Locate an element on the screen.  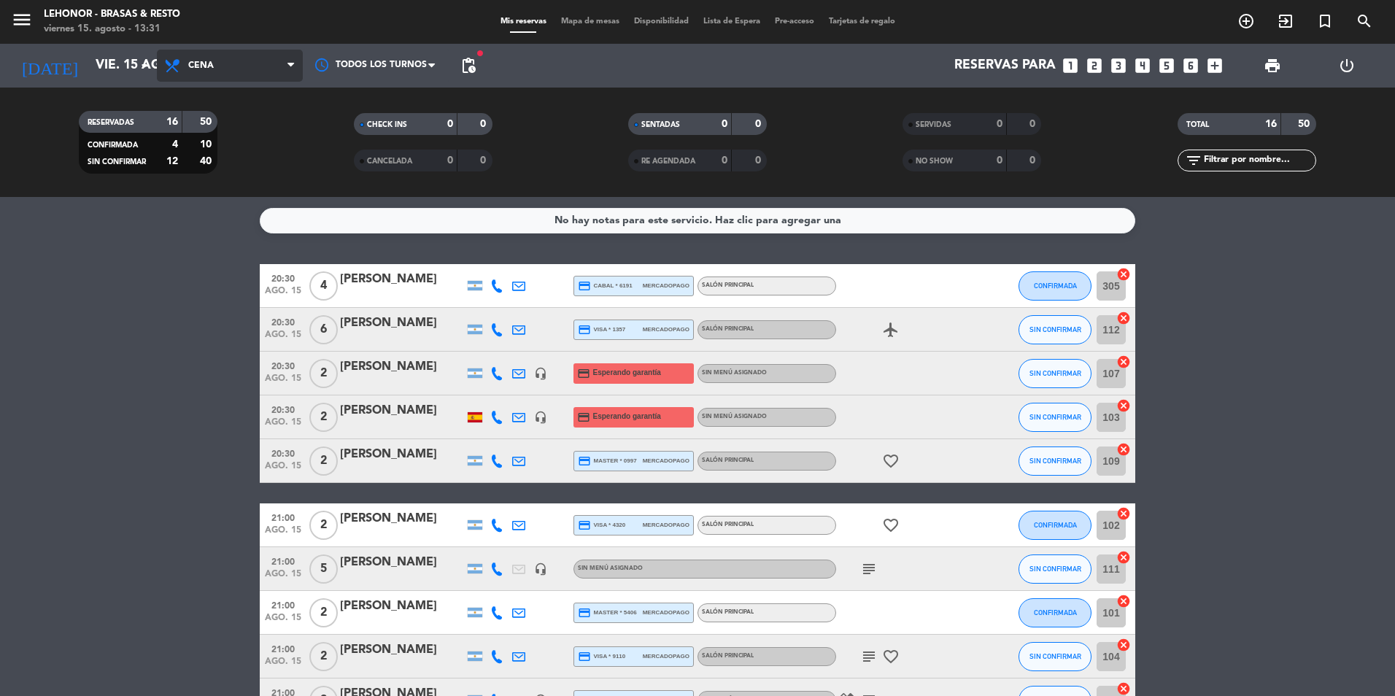
i: subject is located at coordinates (869, 657).